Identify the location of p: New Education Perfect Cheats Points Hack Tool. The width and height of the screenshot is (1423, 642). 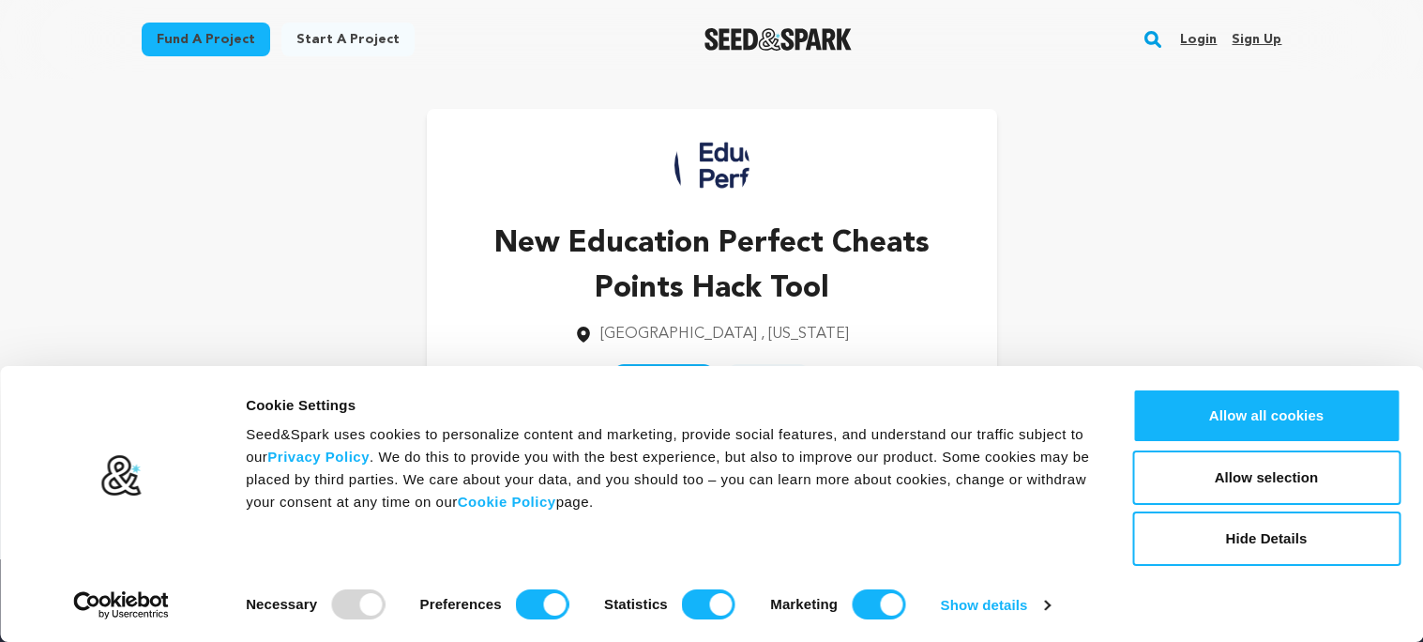
(712, 266).